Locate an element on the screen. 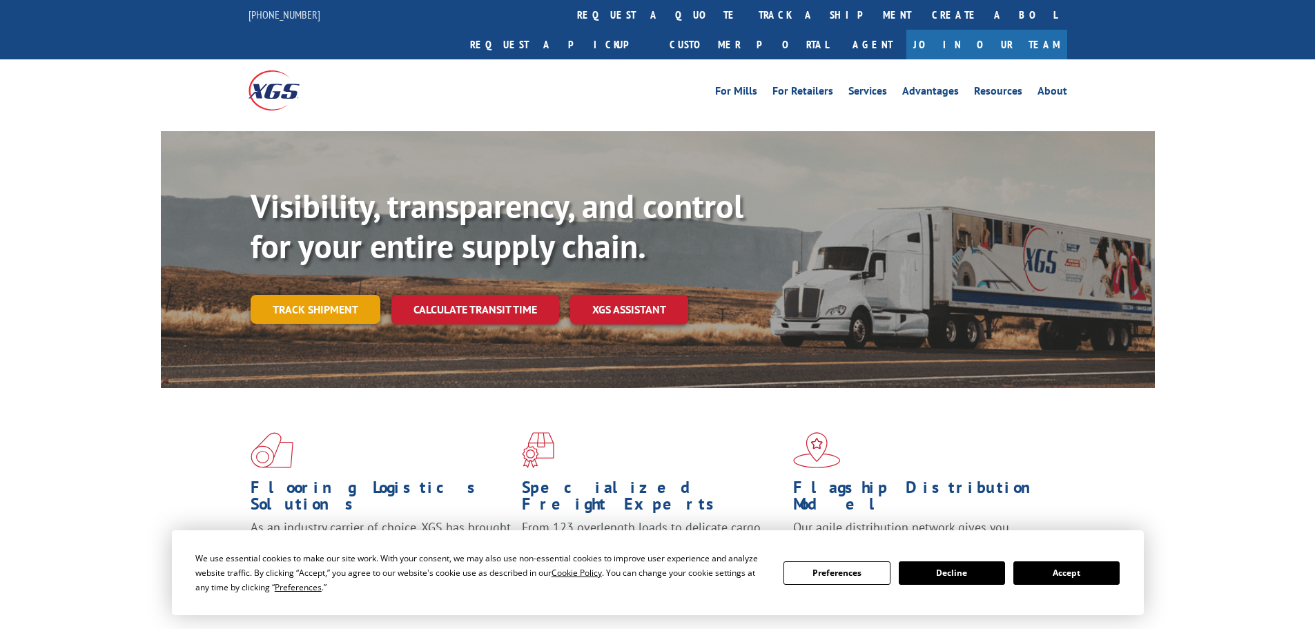  h1: Specialized Freight Experts is located at coordinates (652, 499).